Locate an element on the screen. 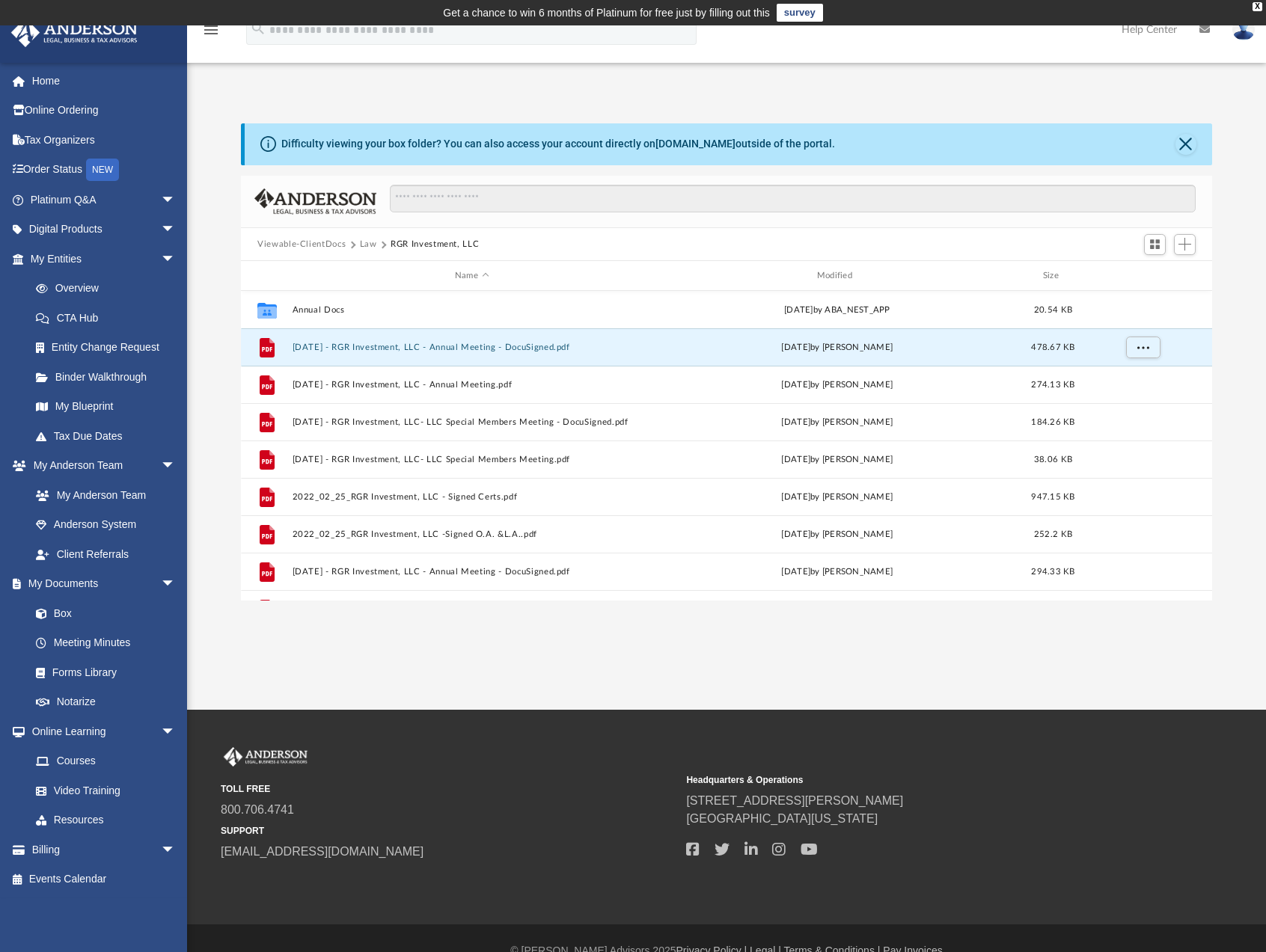 The image size is (1266, 952). img: User Pic is located at coordinates (1243, 29).